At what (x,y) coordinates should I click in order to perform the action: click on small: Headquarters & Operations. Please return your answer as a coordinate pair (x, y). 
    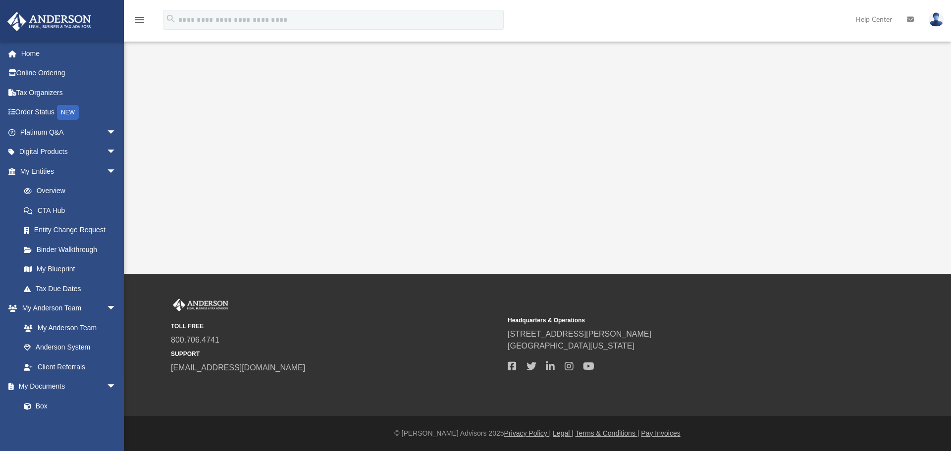
    Looking at the image, I should click on (673, 321).